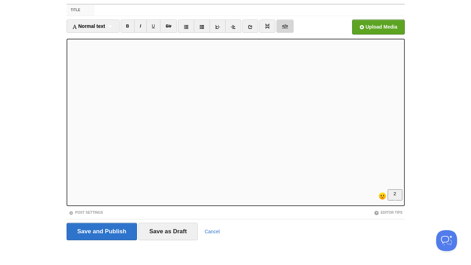 This screenshot has height=265, width=471. What do you see at coordinates (168, 26) in the screenshot?
I see `a: Str` at bounding box center [168, 26].